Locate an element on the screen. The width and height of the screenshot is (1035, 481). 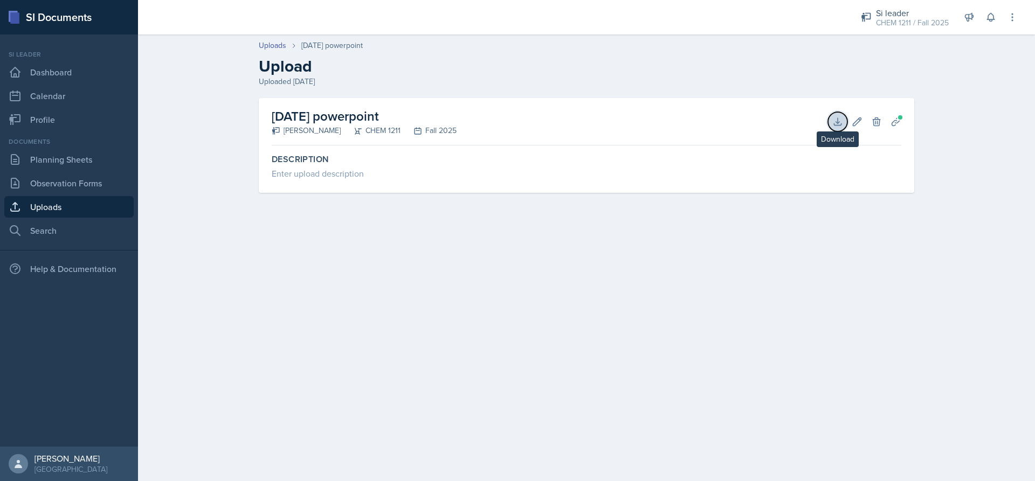
div: CHEM 1211 / Fall 2025 is located at coordinates (912, 23).